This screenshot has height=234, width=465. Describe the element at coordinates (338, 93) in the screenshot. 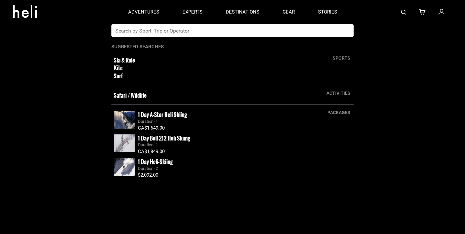

I see `div: activities` at that location.